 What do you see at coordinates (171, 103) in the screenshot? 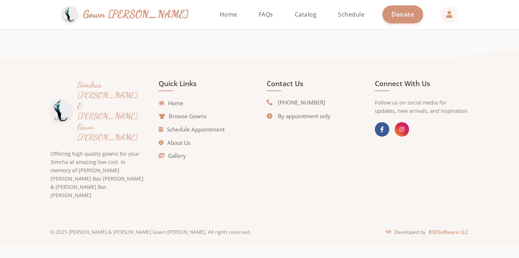
I see `a: Home` at bounding box center [171, 103].